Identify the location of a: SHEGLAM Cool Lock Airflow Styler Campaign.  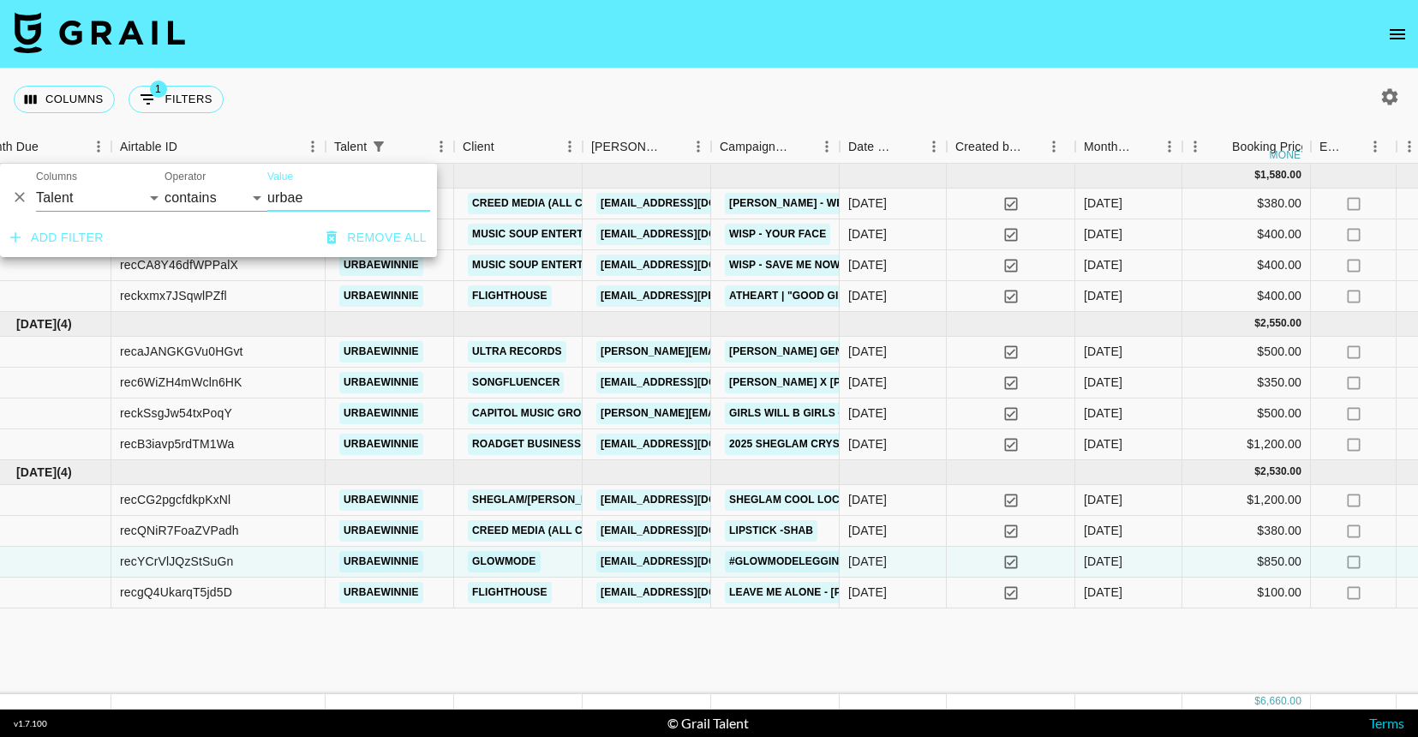
(865, 500).